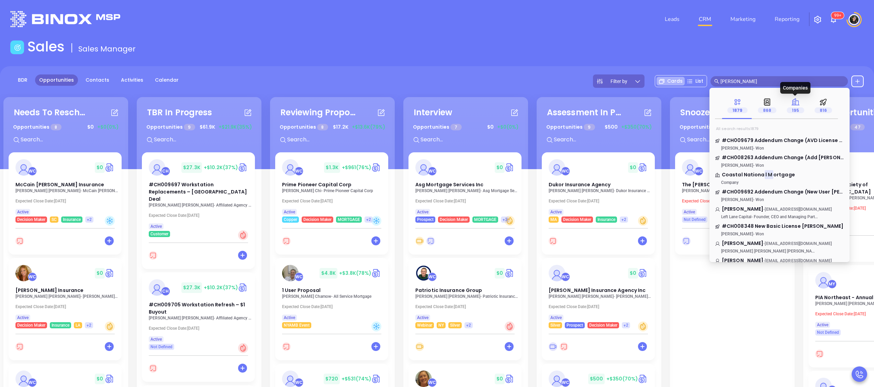 The image size is (874, 387). Describe the element at coordinates (705, 19) in the screenshot. I see `a: CRM` at that location.